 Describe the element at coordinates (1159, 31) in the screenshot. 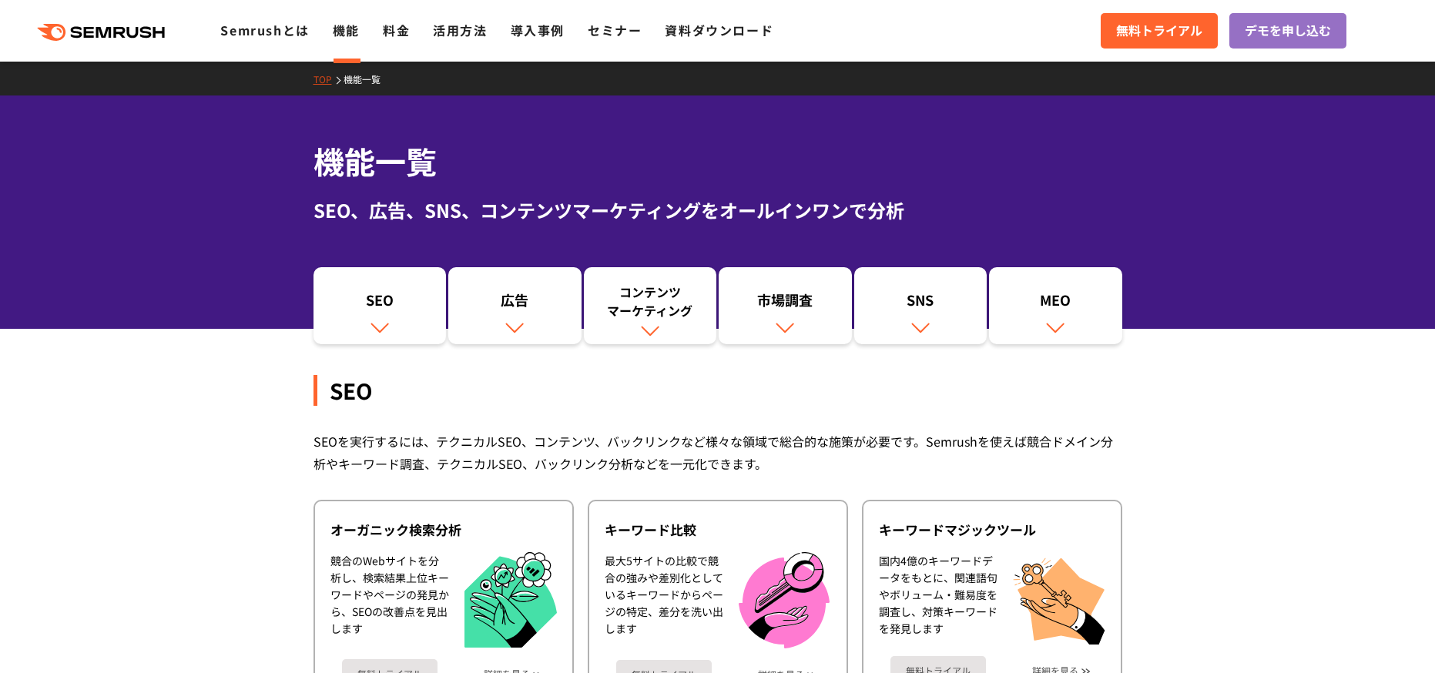

I see `a: 無料トライアル` at that location.